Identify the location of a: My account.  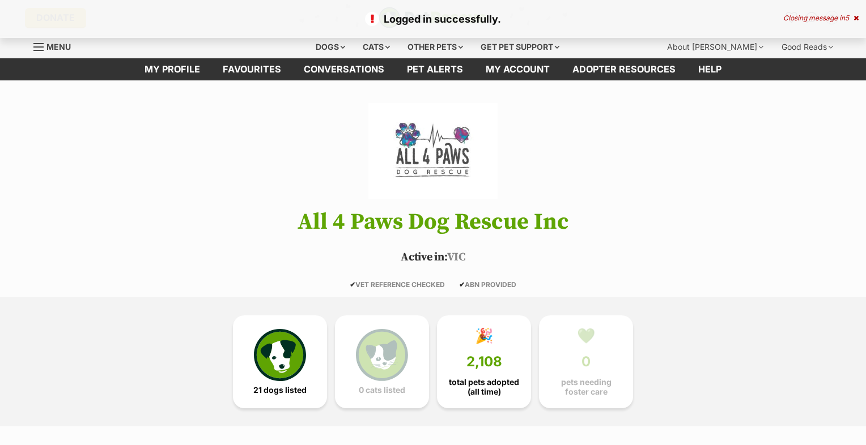
(517, 69).